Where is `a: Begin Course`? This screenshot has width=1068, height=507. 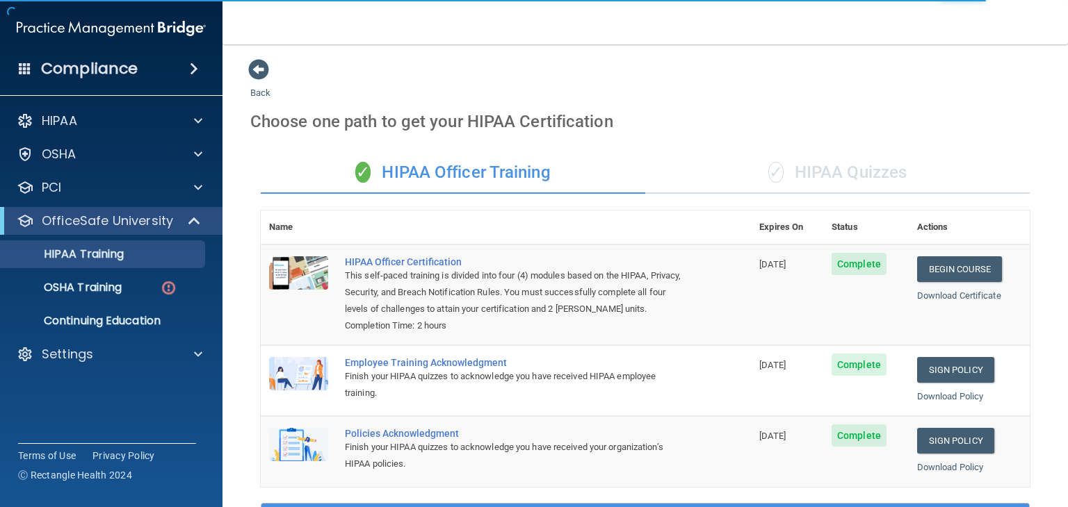
a: Begin Course is located at coordinates (959, 269).